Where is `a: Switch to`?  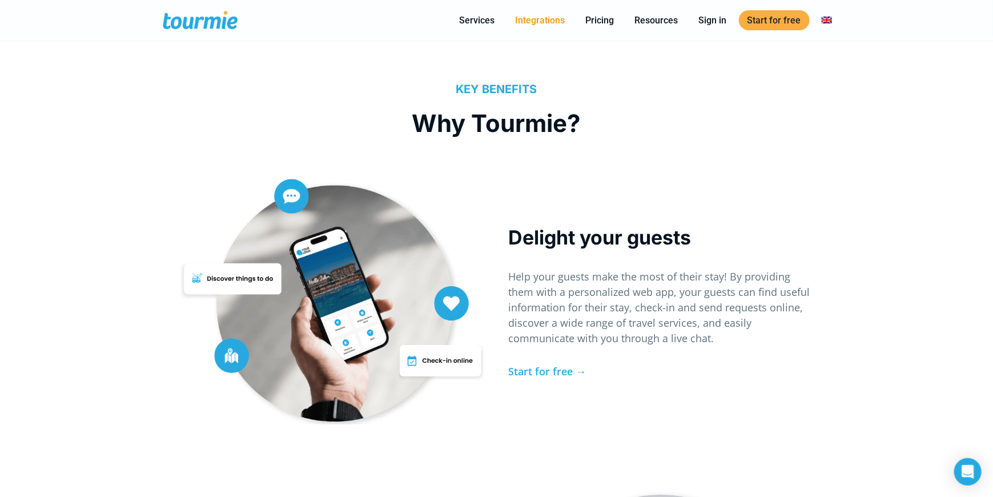 a: Switch to is located at coordinates (827, 20).